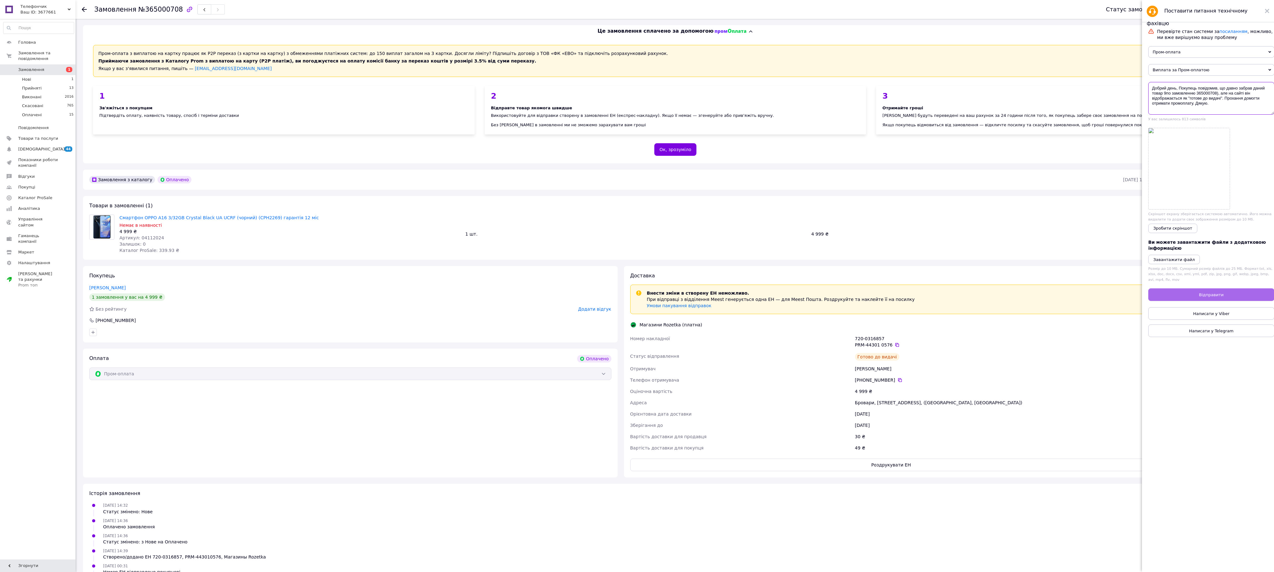 This screenshot has height=572, width=1274. What do you see at coordinates (655, 356) in the screenshot?
I see `span: Статус відправлення` at bounding box center [655, 356].